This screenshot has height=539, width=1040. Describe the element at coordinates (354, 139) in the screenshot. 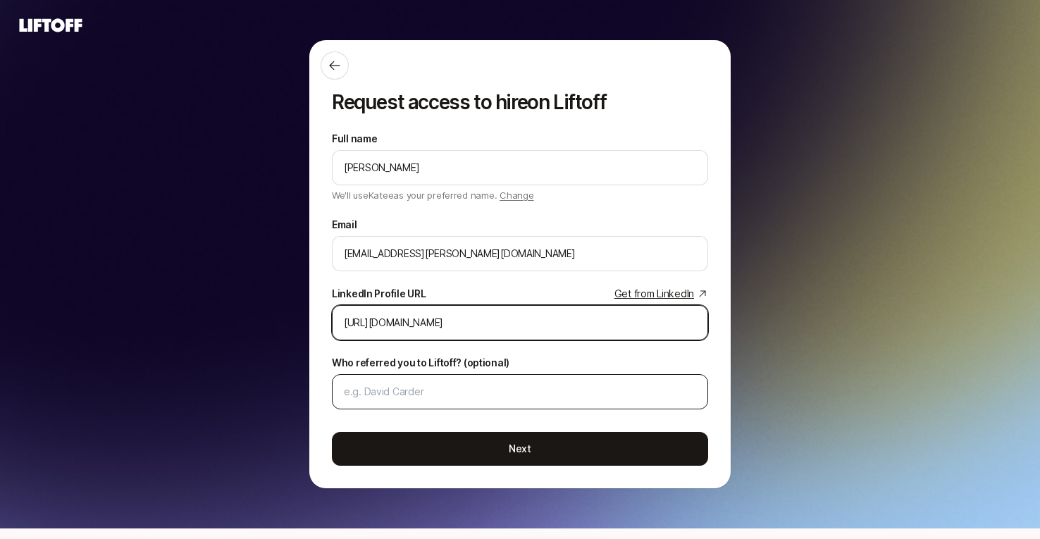

I see `label: Full name` at that location.